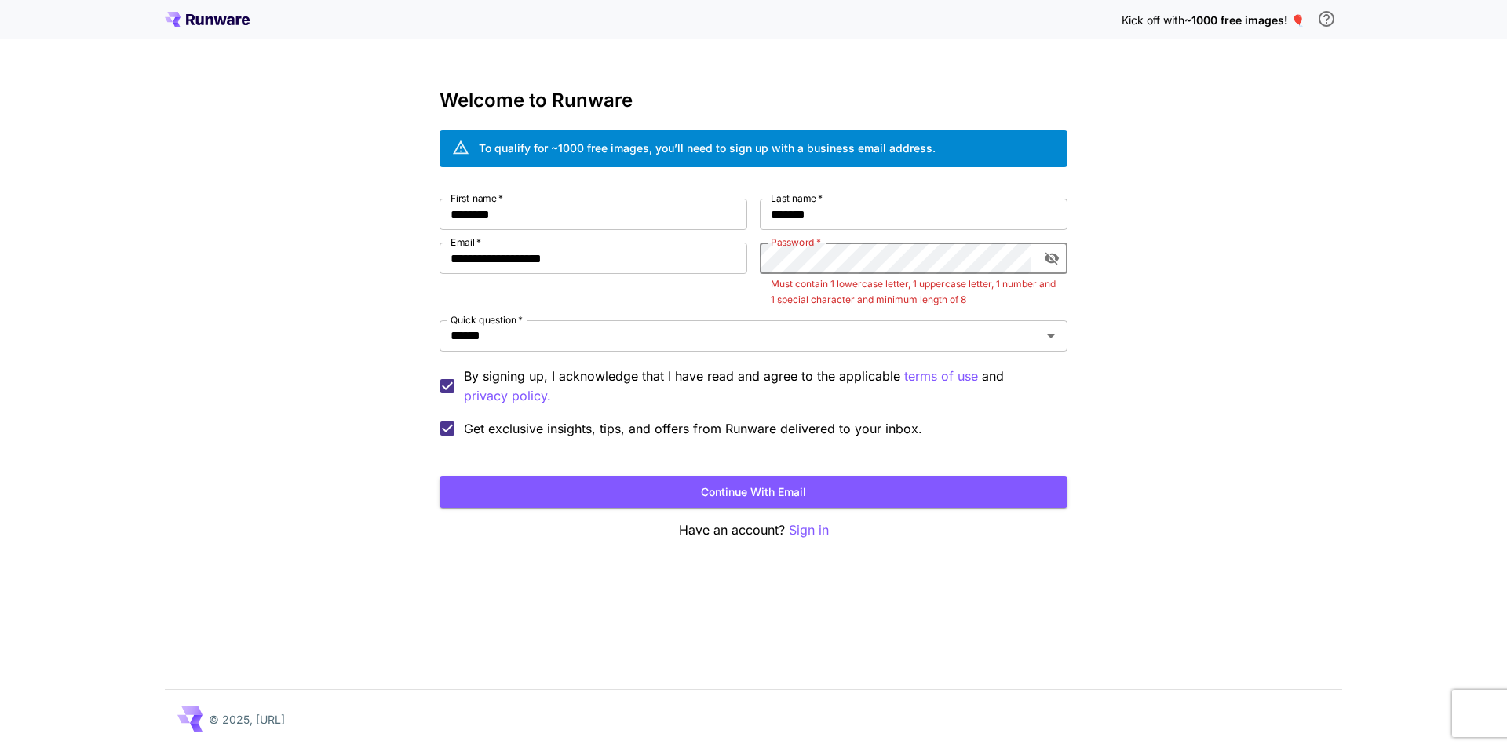 The height and width of the screenshot is (748, 1507). What do you see at coordinates (796, 242) in the screenshot?
I see `label: Password` at bounding box center [796, 242].